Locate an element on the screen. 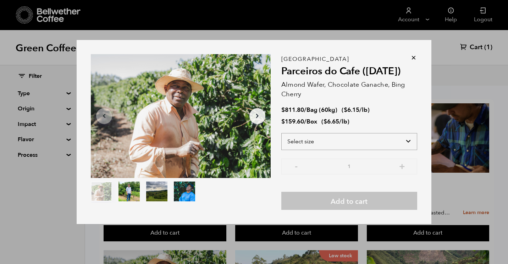 The width and height of the screenshot is (508, 264). bdi: 159.60 is located at coordinates (292, 122).